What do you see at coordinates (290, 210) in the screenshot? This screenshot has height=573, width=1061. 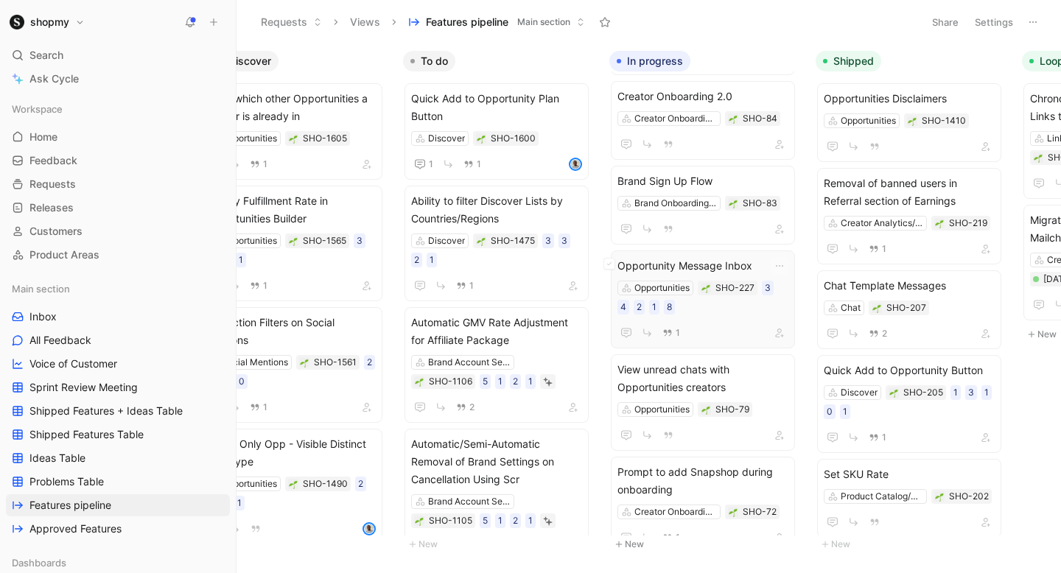 I see `span: Display Fulfillment Rate in Opportunities Builder` at bounding box center [290, 210].